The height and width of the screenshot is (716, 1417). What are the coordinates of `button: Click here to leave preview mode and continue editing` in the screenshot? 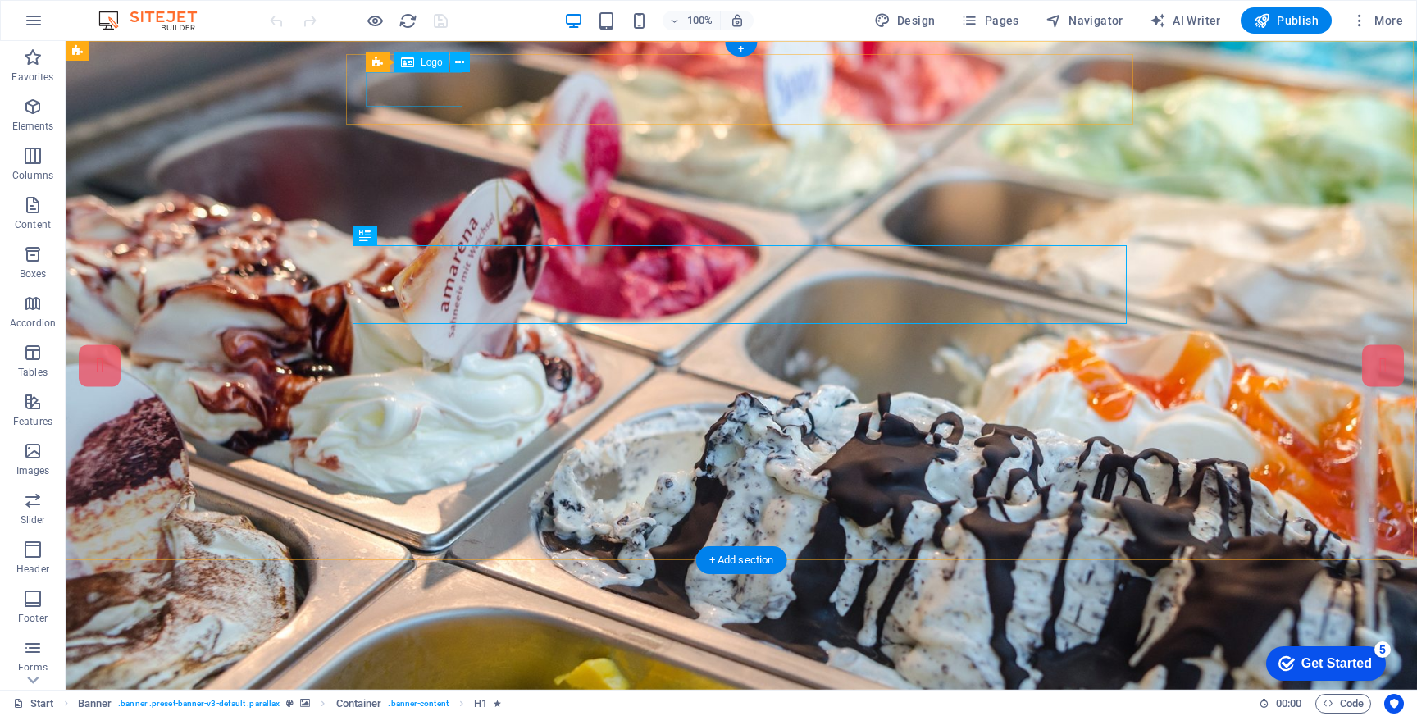 It's located at (375, 21).